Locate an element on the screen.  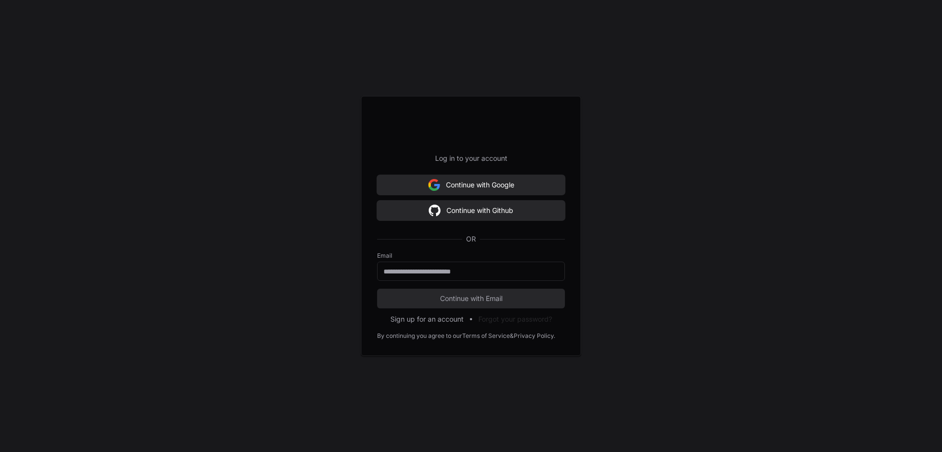
button: Continue with Github is located at coordinates (471, 210).